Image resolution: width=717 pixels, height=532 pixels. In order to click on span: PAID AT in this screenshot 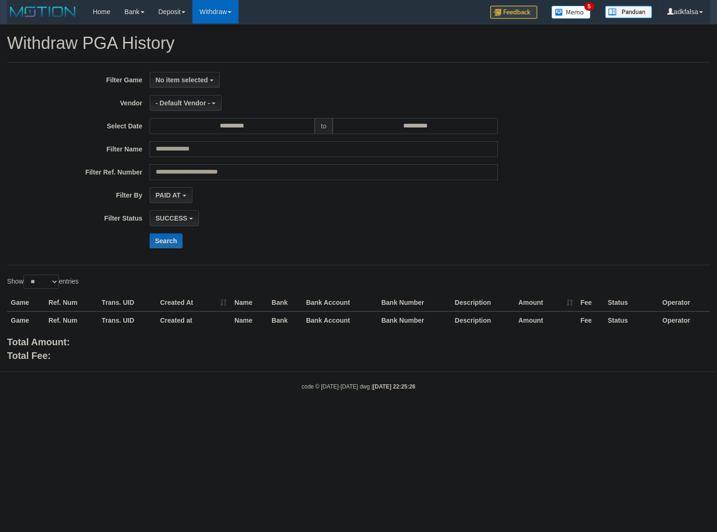, I will do `click(168, 195)`.